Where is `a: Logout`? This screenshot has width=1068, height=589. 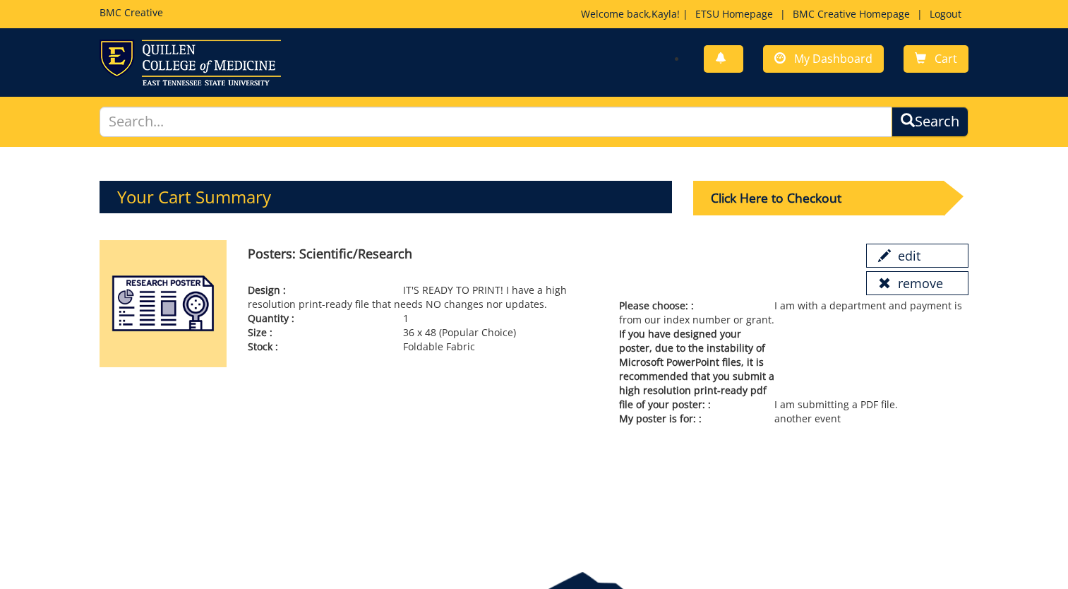
a: Logout is located at coordinates (946, 13).